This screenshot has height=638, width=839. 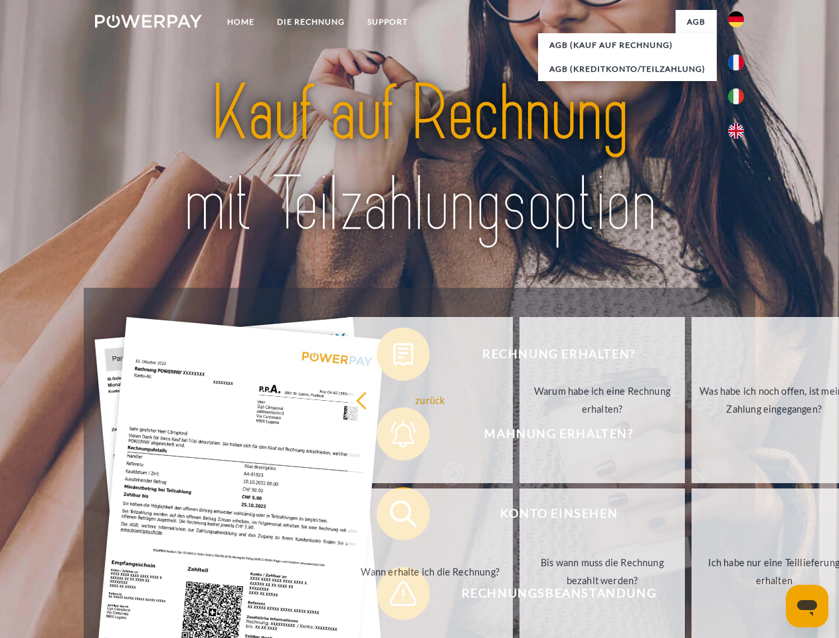 What do you see at coordinates (419, 159) in the screenshot?
I see `img: title-powerpay_de.svg` at bounding box center [419, 159].